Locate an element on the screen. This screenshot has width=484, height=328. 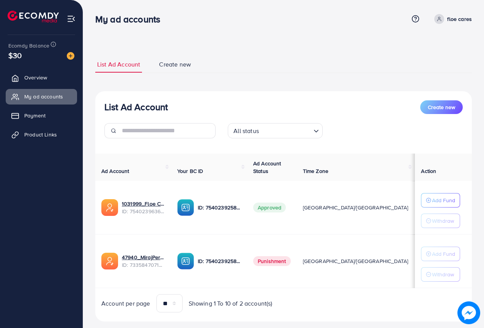
input: Search for option is located at coordinates (286, 130).